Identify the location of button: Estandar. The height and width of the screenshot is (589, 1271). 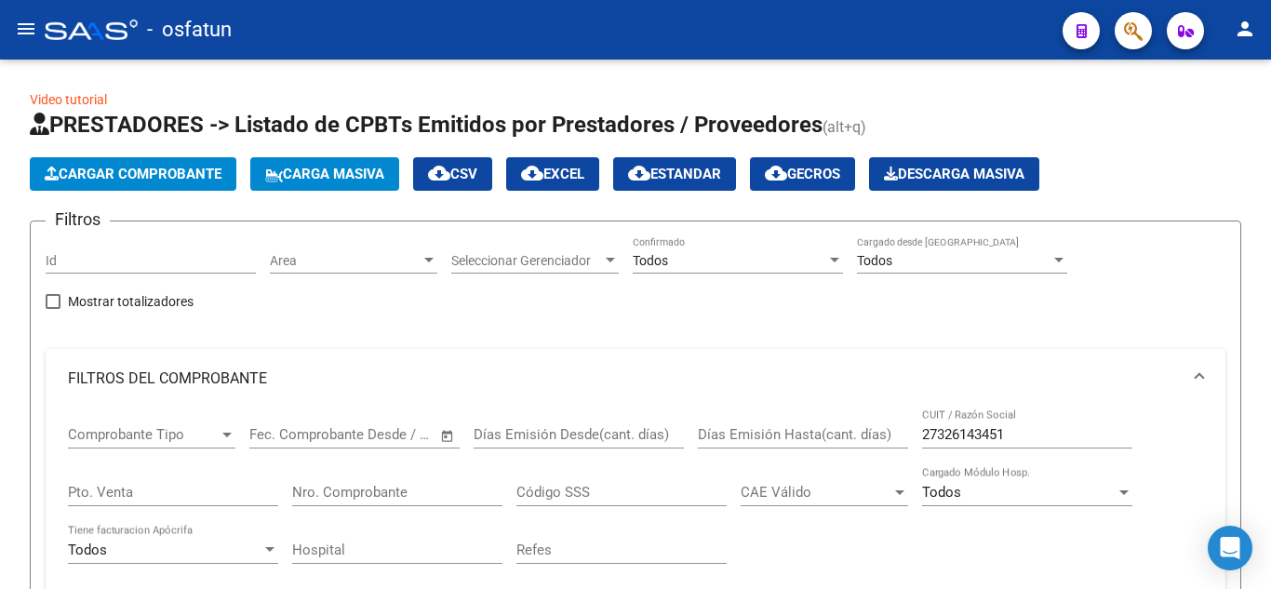
(674, 174).